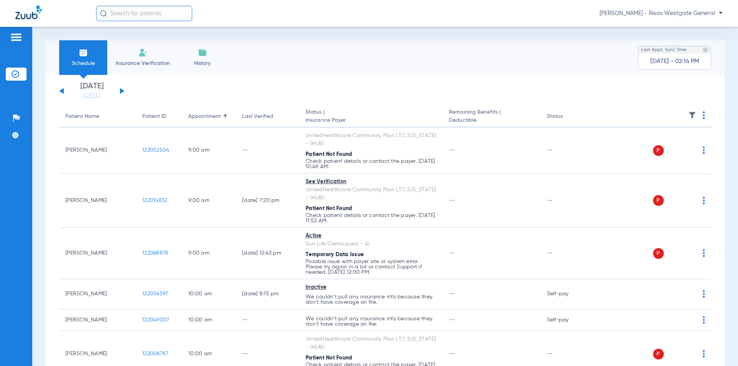 The height and width of the screenshot is (366, 738). Describe the element at coordinates (156, 150) in the screenshot. I see `span: 122052504` at that location.